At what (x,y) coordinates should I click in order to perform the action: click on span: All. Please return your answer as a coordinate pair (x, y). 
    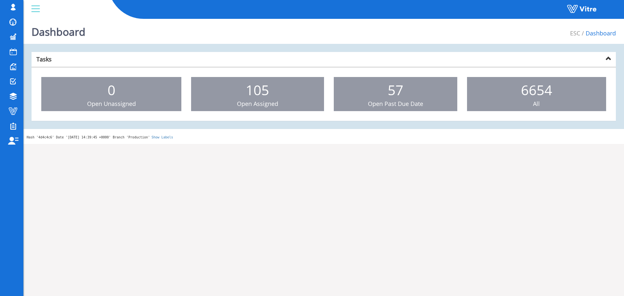
    Looking at the image, I should click on (536, 104).